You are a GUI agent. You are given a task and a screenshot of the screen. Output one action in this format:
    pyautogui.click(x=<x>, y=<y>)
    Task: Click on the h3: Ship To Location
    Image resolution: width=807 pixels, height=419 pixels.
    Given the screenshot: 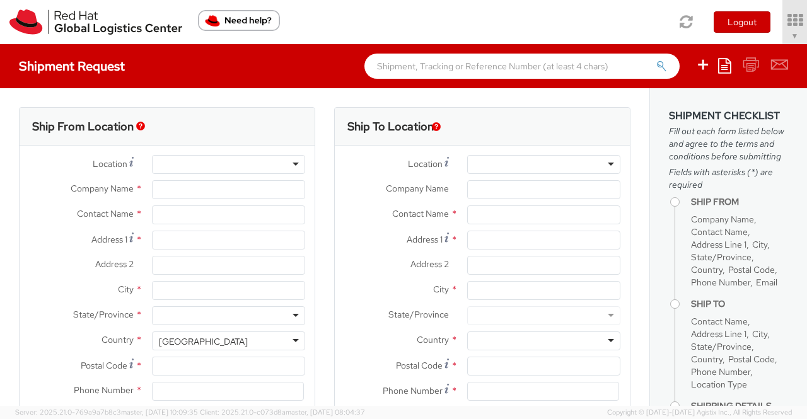 What is the action you would take?
    pyautogui.click(x=390, y=127)
    